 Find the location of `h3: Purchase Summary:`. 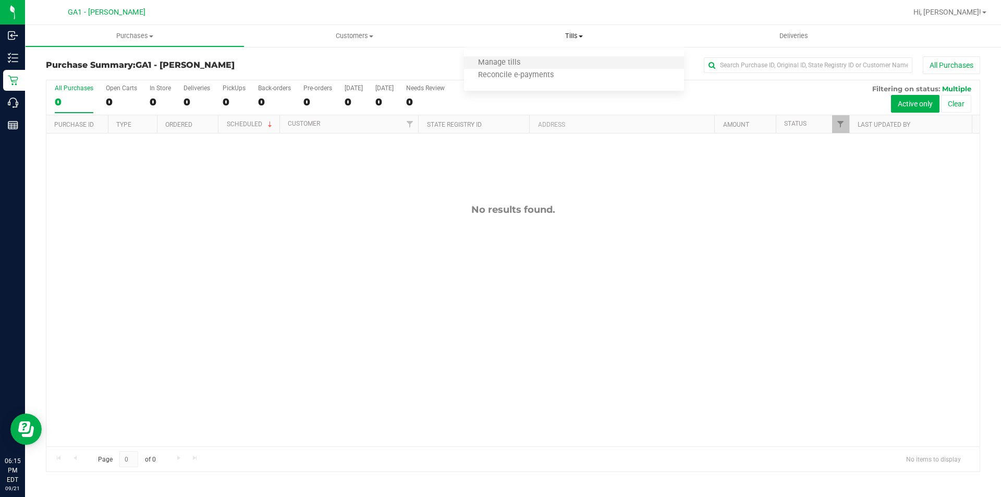

h3: Purchase Summary: is located at coordinates (201, 65).